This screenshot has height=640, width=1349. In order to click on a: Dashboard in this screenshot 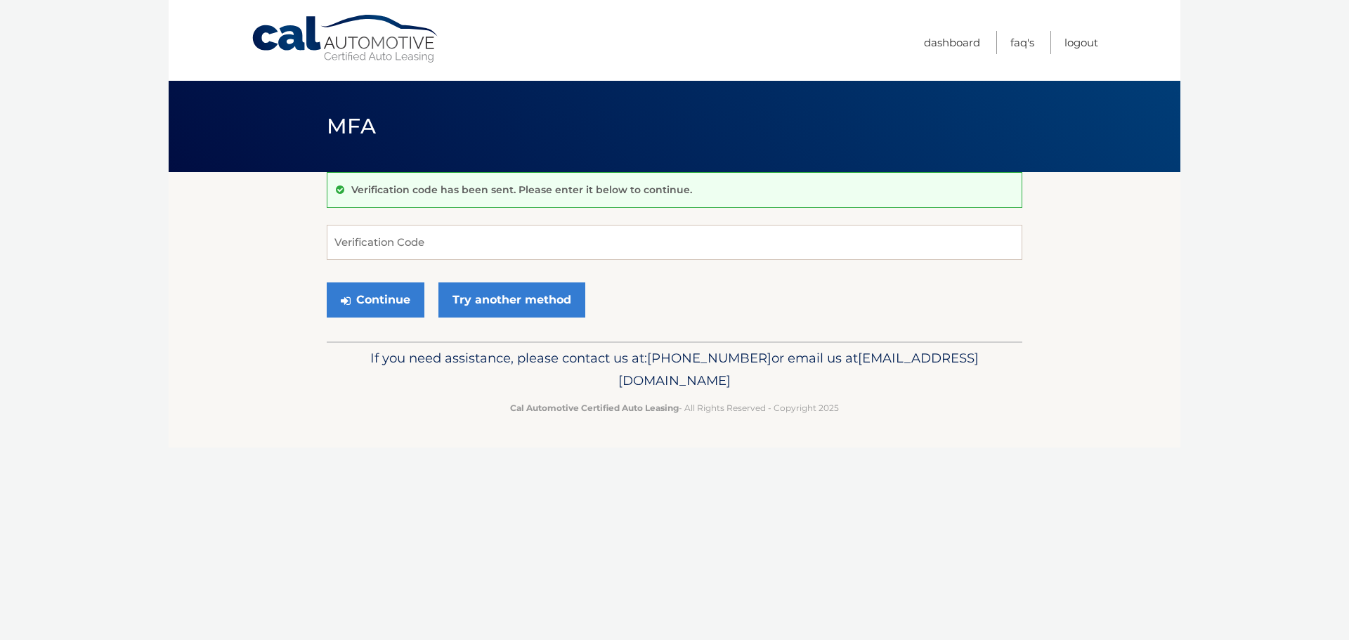, I will do `click(952, 42)`.